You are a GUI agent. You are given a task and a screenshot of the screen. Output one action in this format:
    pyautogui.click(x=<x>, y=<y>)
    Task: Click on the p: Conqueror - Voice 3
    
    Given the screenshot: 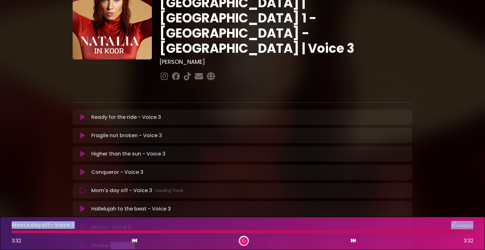 What is the action you would take?
    pyautogui.click(x=117, y=172)
    